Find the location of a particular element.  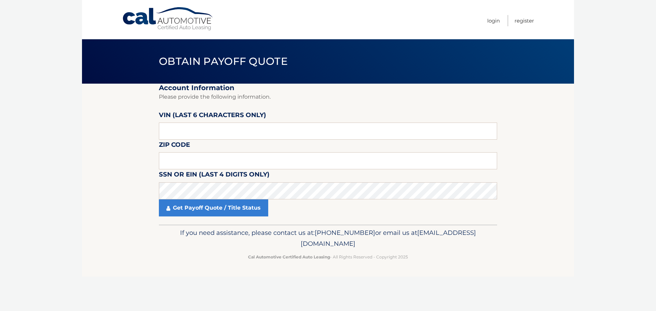

h2: Account Information is located at coordinates (328, 88).